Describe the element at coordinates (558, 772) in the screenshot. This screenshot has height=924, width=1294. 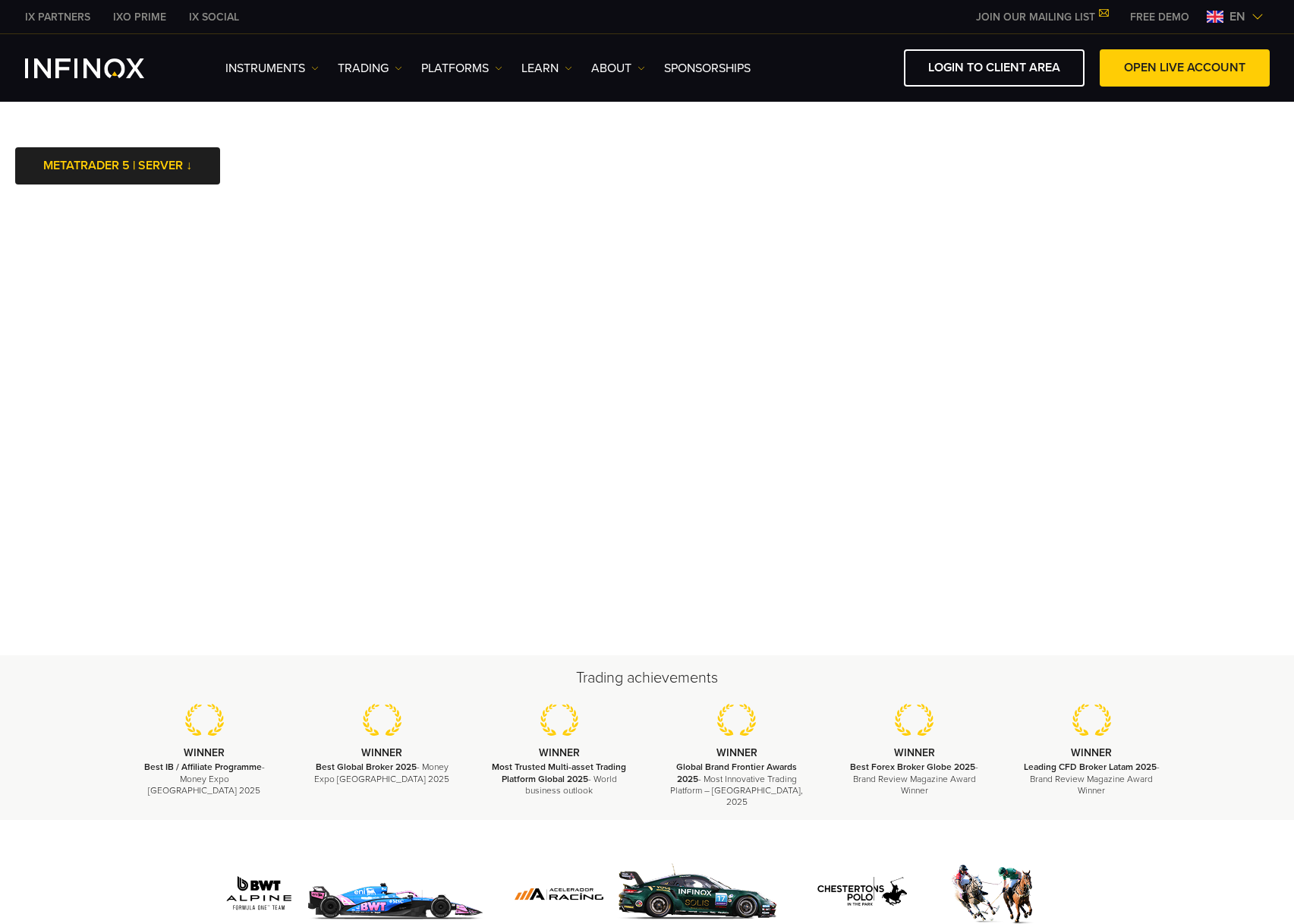
I see `strong: Most Trusted Multi-asset Trading Platform Global 2025` at that location.